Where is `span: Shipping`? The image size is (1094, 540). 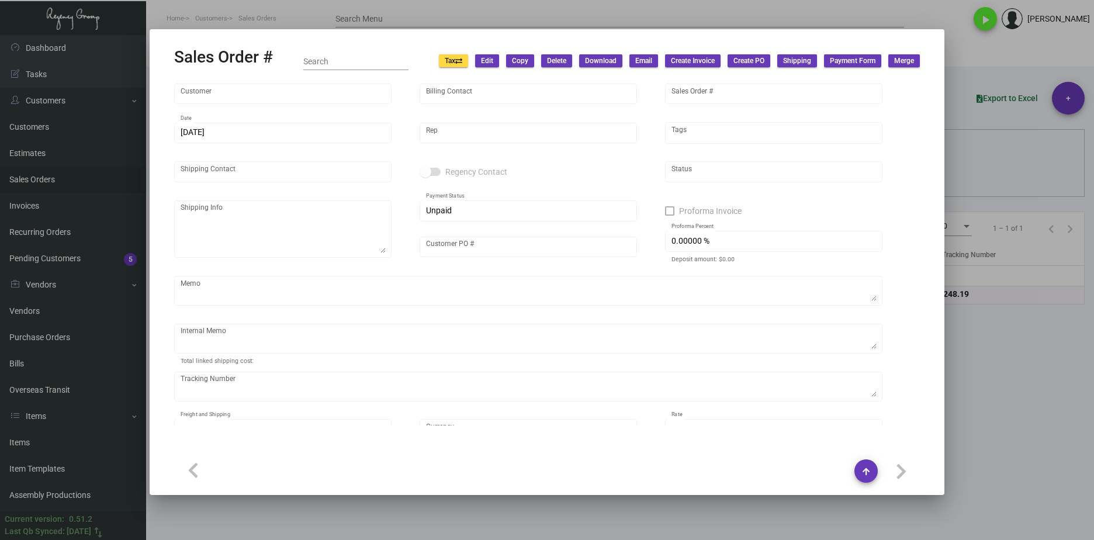 span: Shipping is located at coordinates (797, 61).